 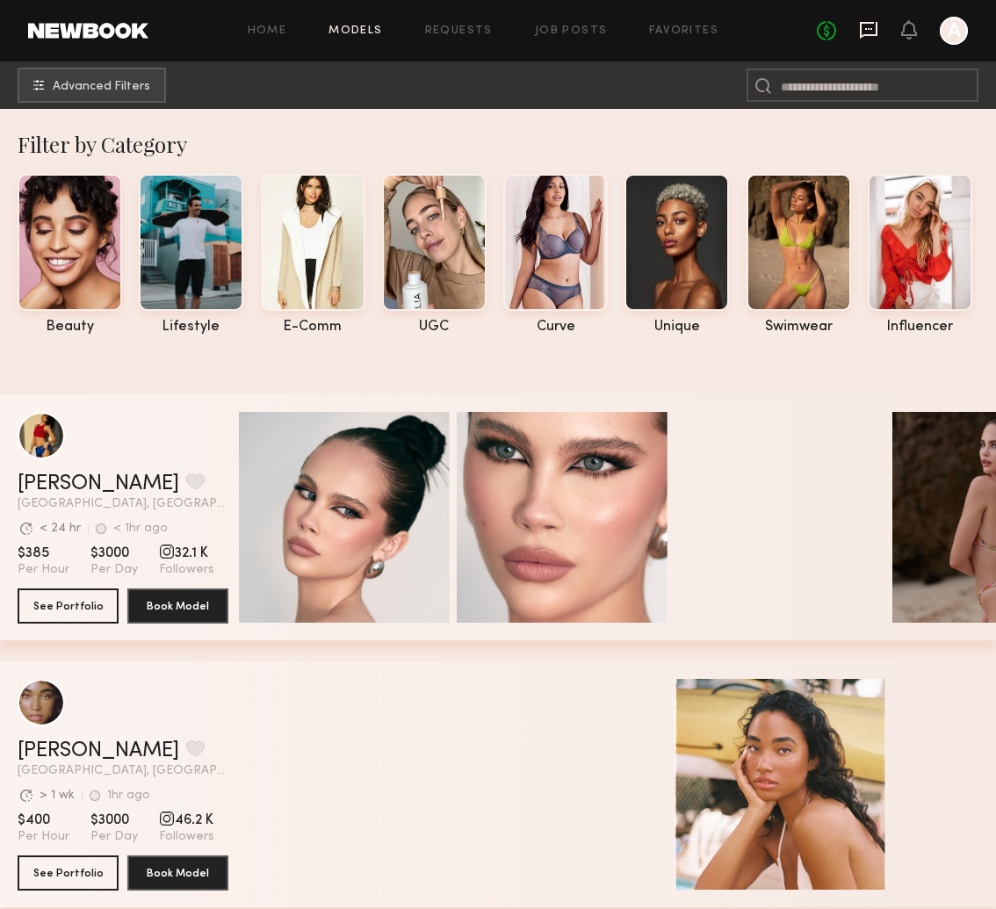 What do you see at coordinates (684, 31) in the screenshot?
I see `a: Favorites` at bounding box center [684, 31].